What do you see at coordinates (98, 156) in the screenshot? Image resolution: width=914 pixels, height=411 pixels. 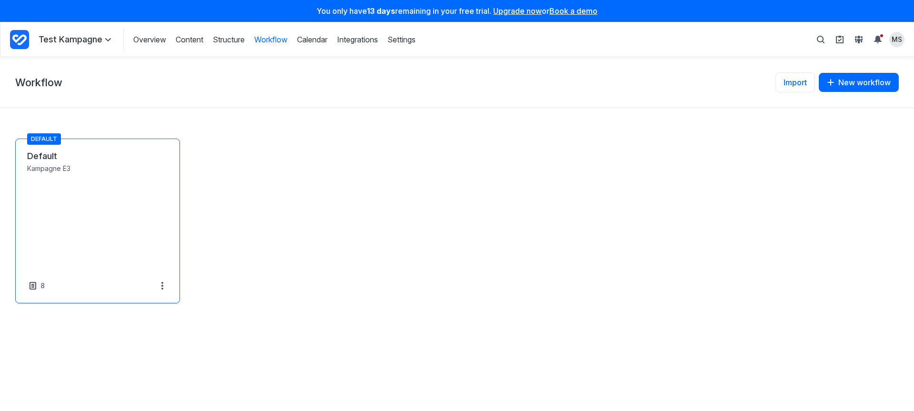 I see `a: Default` at bounding box center [98, 156].